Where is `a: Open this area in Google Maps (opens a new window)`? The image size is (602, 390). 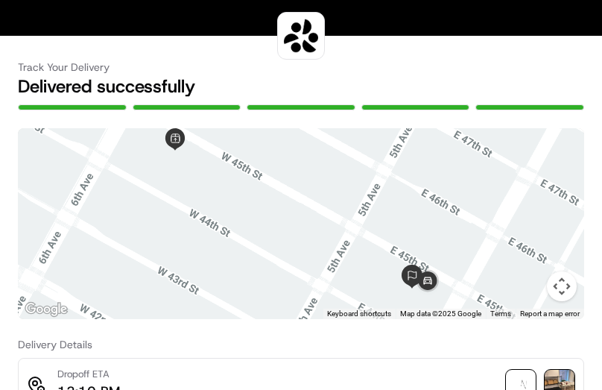 a: Open this area in Google Maps (opens a new window) is located at coordinates (46, 309).